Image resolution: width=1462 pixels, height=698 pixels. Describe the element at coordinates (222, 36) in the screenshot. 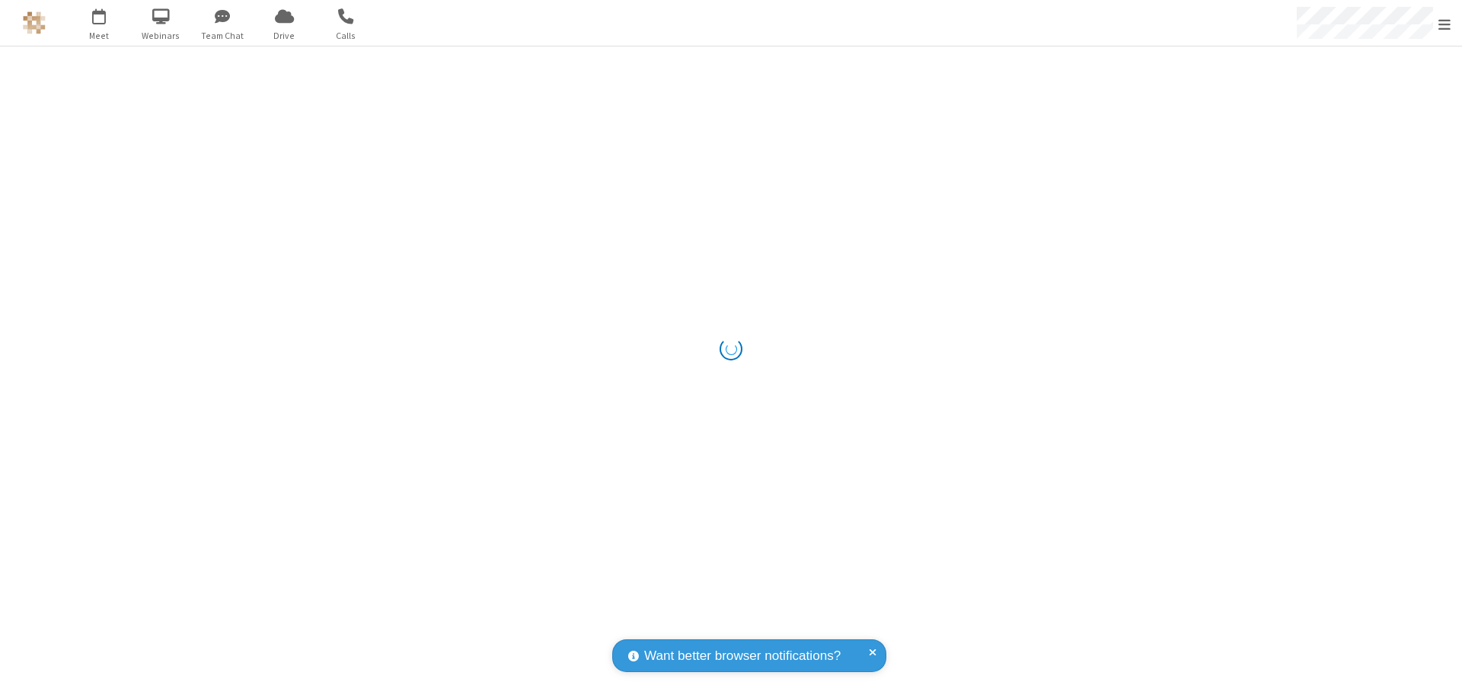

I see `span: Team Chat` at that location.